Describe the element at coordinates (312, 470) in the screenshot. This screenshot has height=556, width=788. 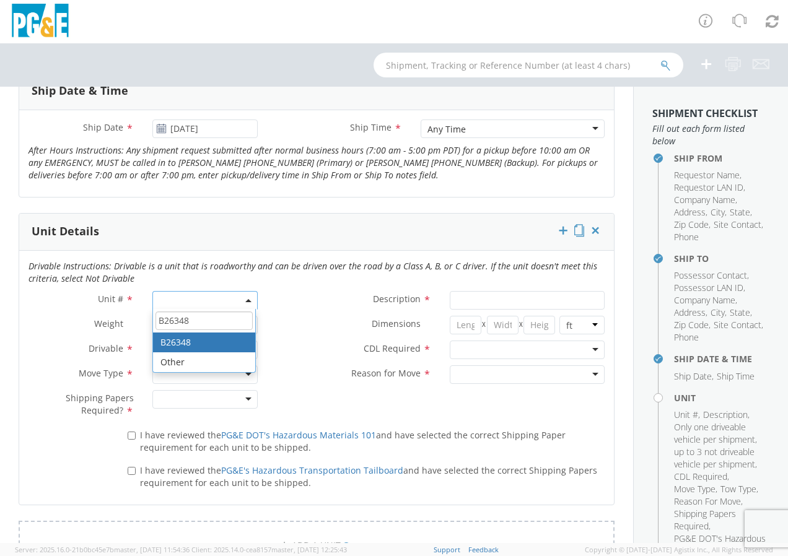
I see `a: PG&E's Hazardous Transportation Tailboard` at that location.